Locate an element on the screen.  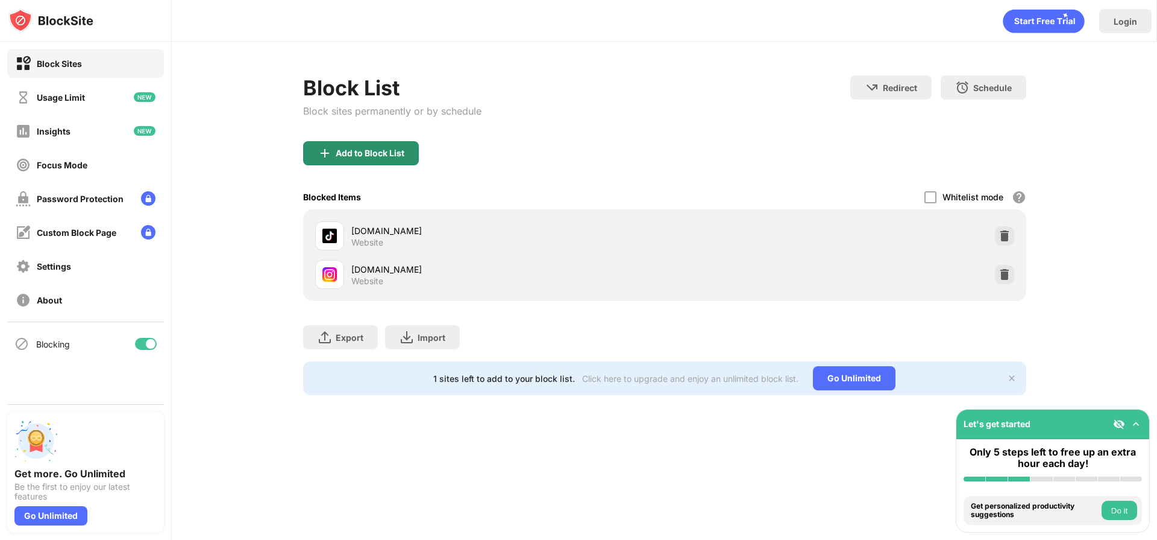
img: about-off.svg is located at coordinates (23, 300).